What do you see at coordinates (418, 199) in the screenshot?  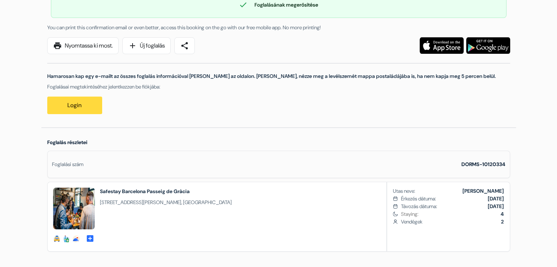 I see `span: Érkezés dátuma:` at bounding box center [418, 199].